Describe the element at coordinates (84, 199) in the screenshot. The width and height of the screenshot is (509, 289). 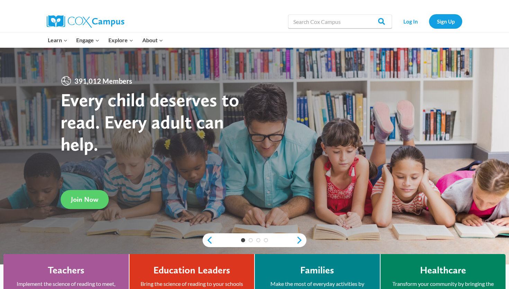
I see `span: Join Now` at that location.